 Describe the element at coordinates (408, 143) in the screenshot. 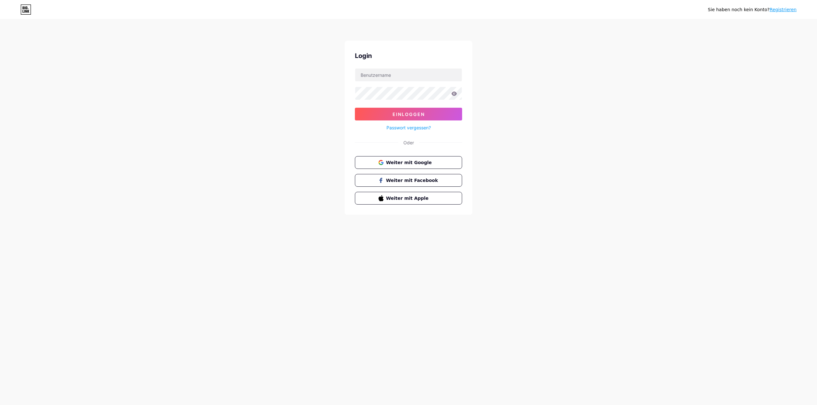

I see `font: Oder` at that location.